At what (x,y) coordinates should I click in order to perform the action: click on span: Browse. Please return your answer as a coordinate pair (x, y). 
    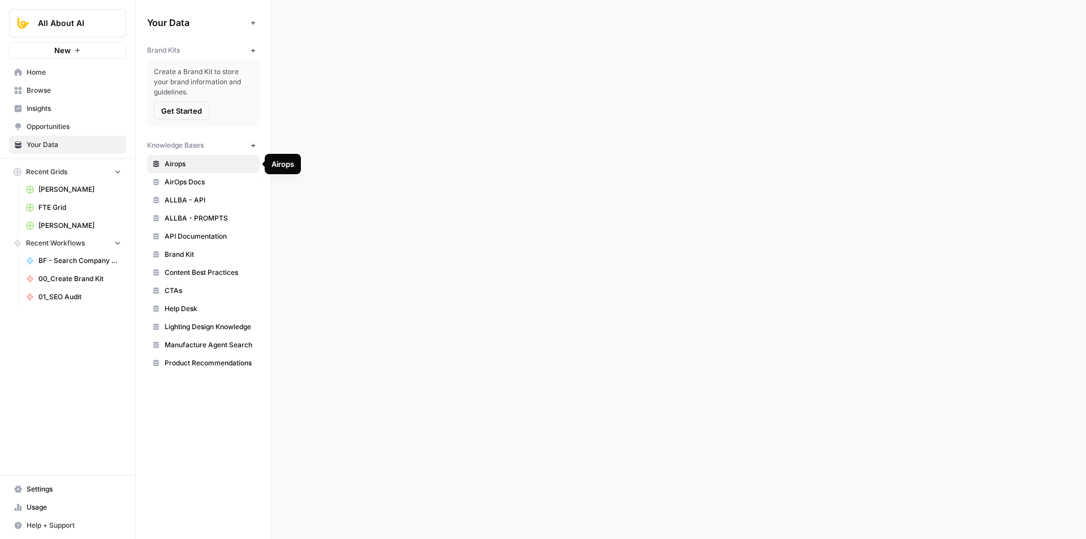
    Looking at the image, I should click on (74, 91).